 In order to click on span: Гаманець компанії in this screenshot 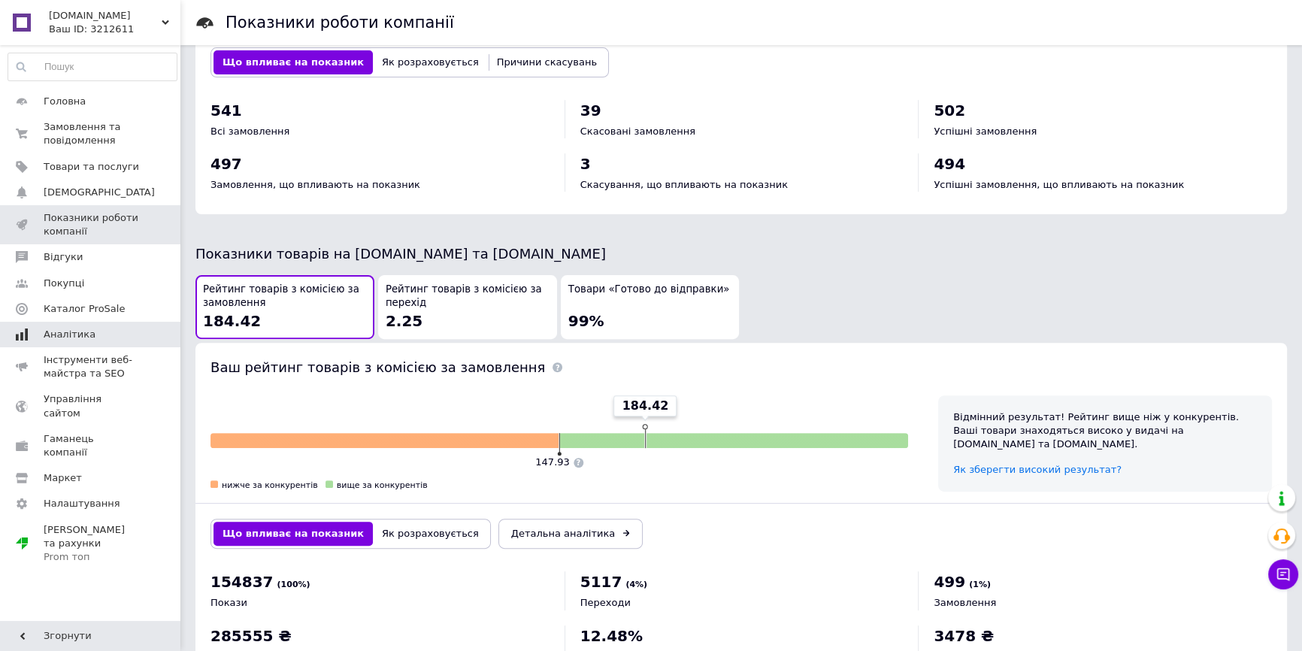, I will do `click(91, 446)`.